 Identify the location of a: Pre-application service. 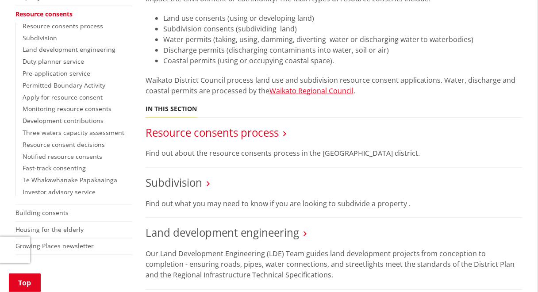
(56, 73).